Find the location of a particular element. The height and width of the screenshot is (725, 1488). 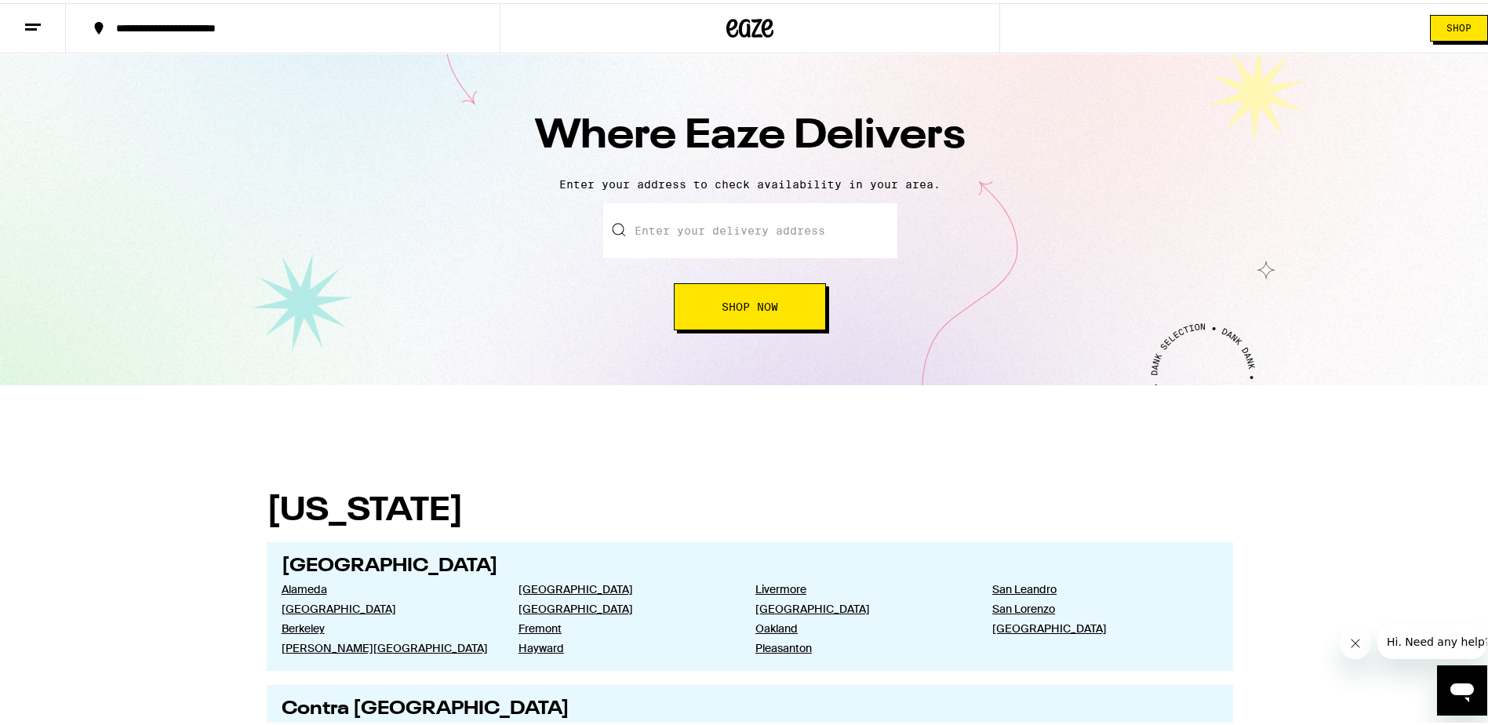

a: San Leandro is located at coordinates (1098, 586).